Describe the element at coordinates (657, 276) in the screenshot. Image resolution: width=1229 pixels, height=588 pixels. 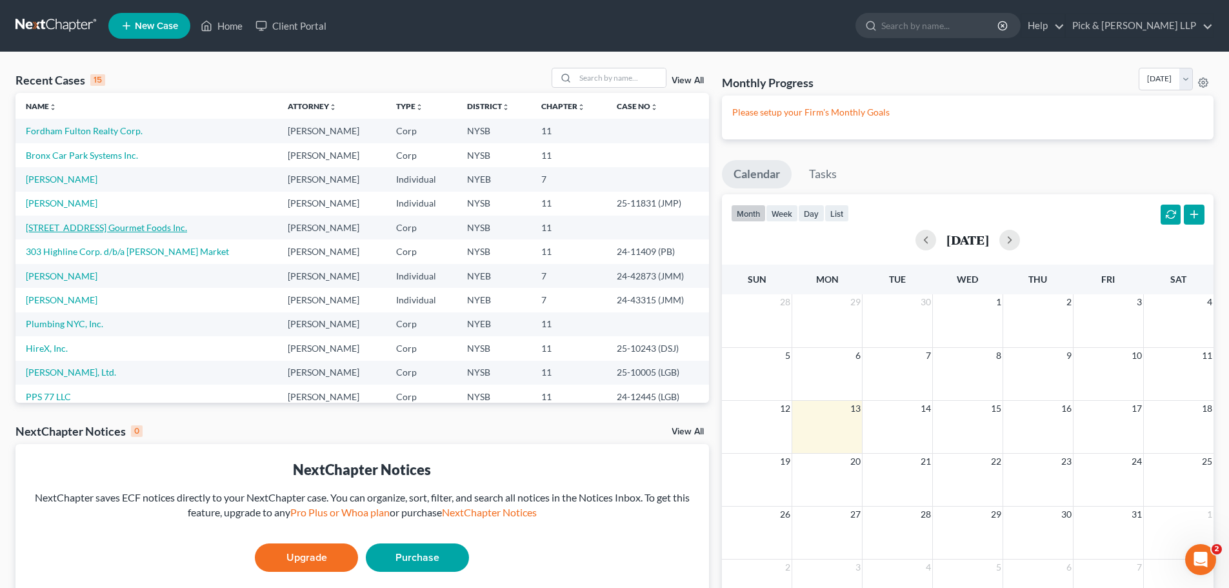
I see `td: 24-42873 (JMM)` at that location.